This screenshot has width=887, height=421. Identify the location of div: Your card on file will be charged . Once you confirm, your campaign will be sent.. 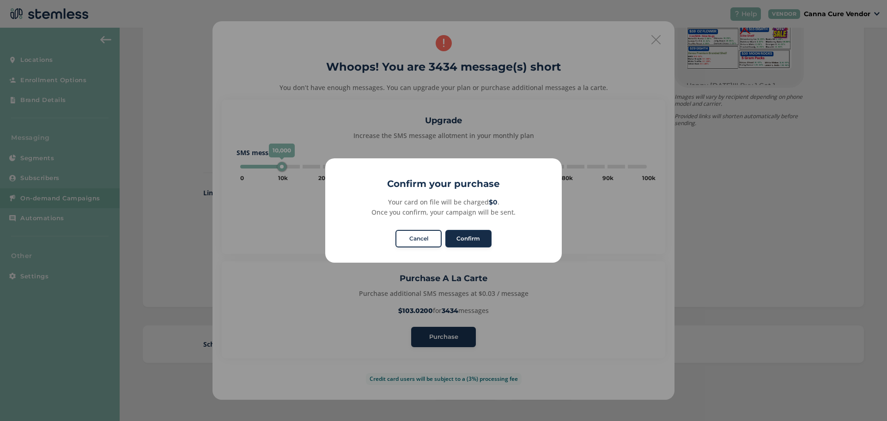
(443, 207).